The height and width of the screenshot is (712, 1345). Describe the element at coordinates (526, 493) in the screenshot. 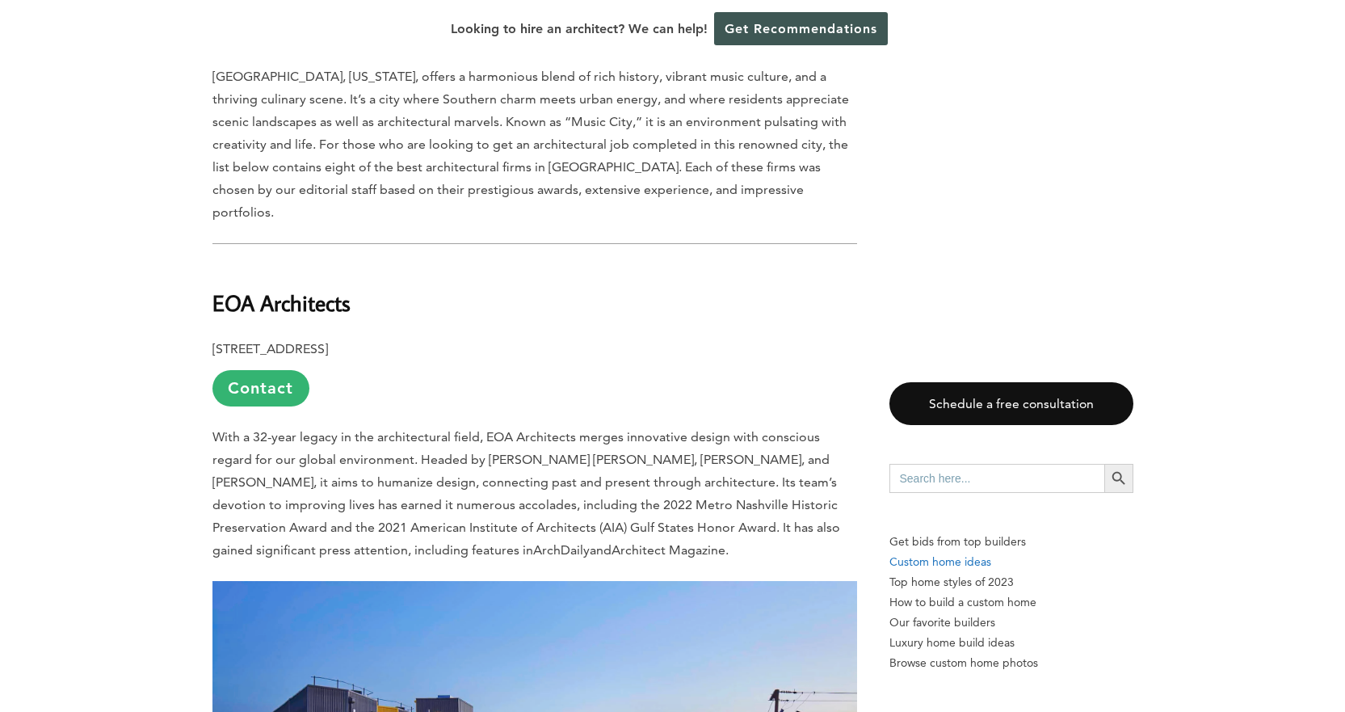

I see `span: With a 32-year legacy in the architectural field, EOA Architects merges innovative design with co...` at that location.